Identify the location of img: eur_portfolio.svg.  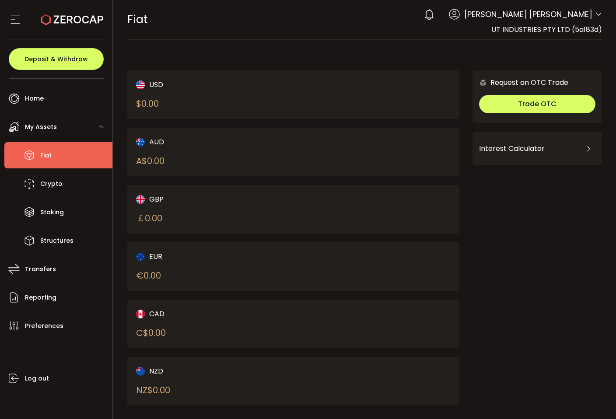
(140, 257).